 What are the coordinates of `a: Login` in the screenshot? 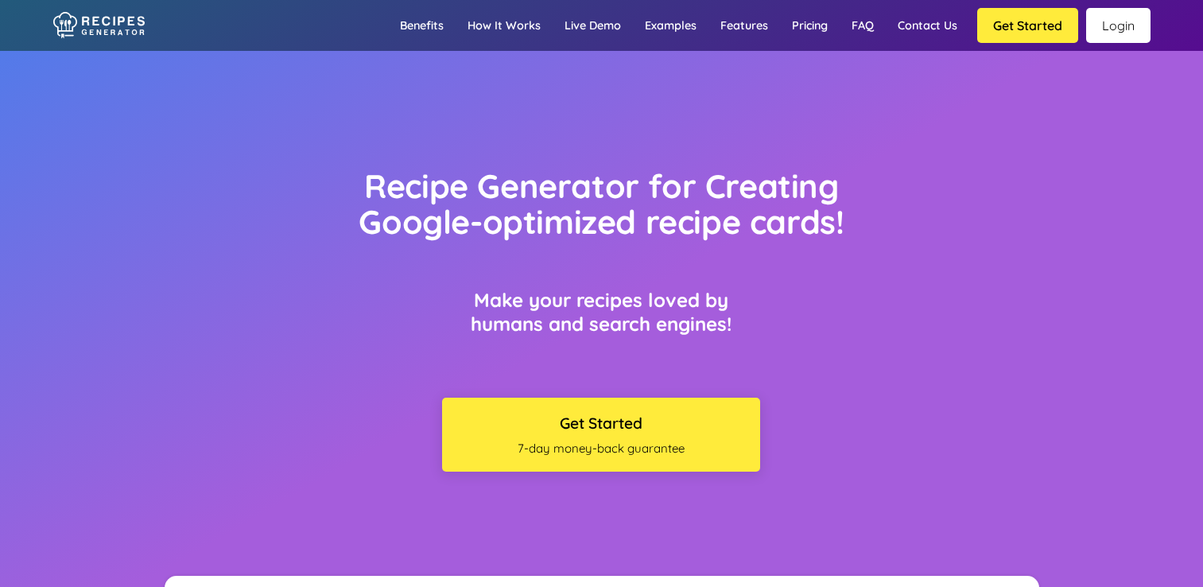 It's located at (1118, 25).